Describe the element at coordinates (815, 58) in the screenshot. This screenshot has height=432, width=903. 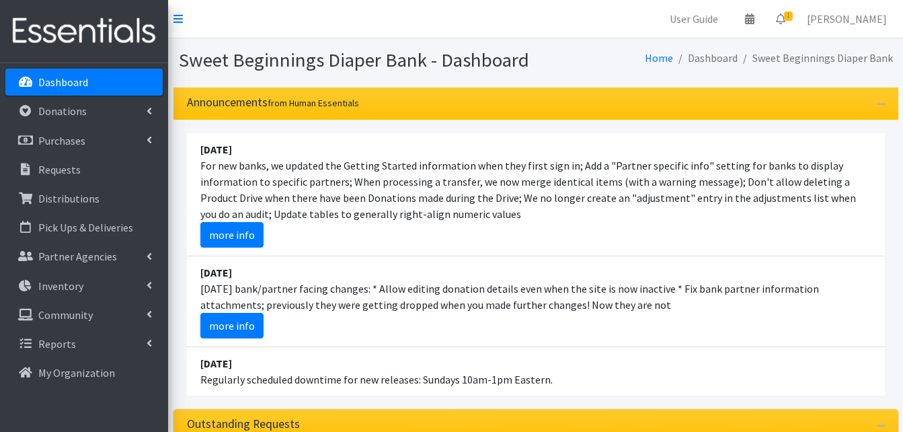
I see `li: Sweet Beginnings Diaper Bank` at that location.